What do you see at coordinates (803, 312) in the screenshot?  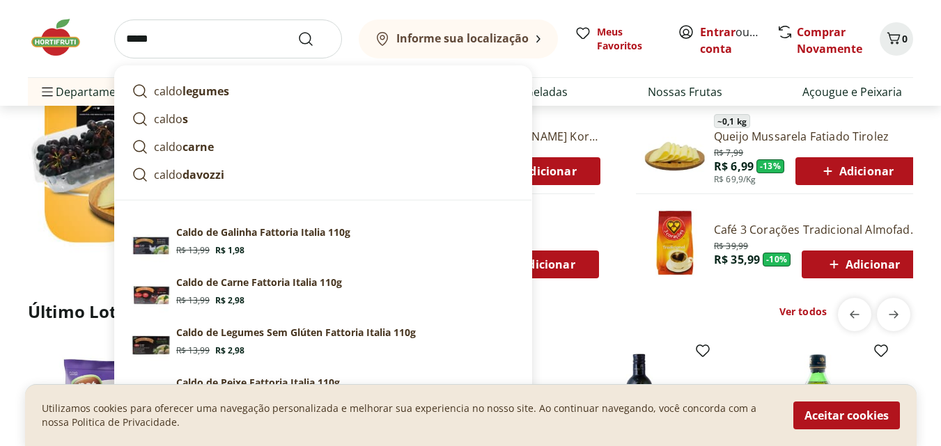 I see `a: Ver todos` at bounding box center [803, 312].